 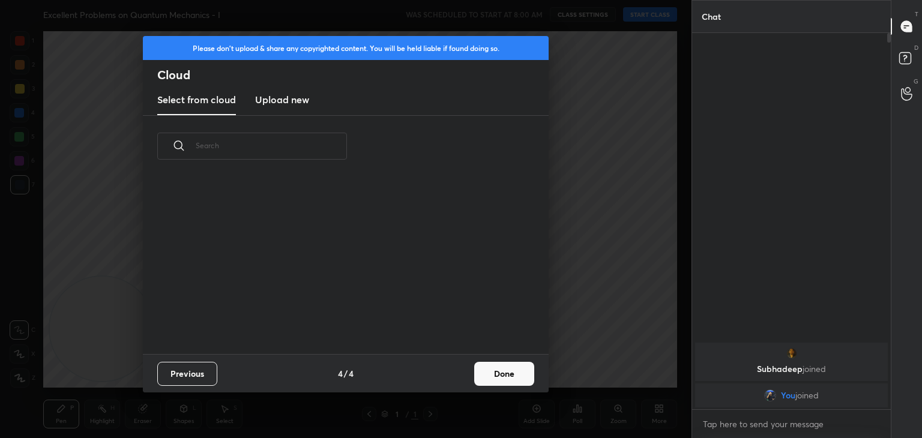 I want to click on img: d89acffa0b7b45d28d6908ca2ce42307.jpg, so click(x=770, y=395).